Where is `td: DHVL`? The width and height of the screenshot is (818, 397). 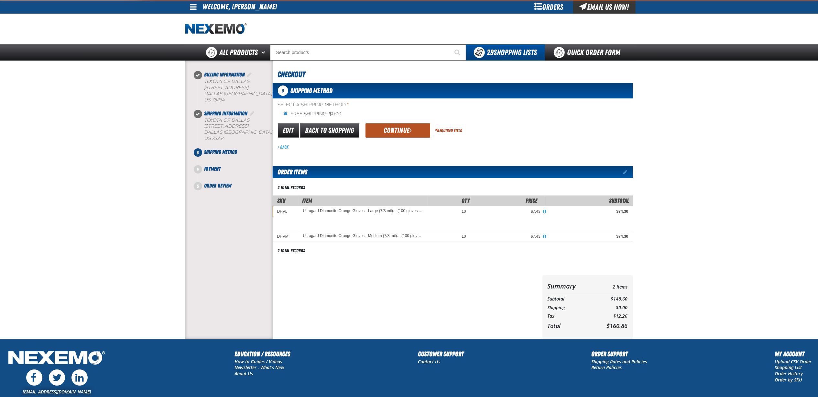 td: DHVL is located at coordinates (286, 211).